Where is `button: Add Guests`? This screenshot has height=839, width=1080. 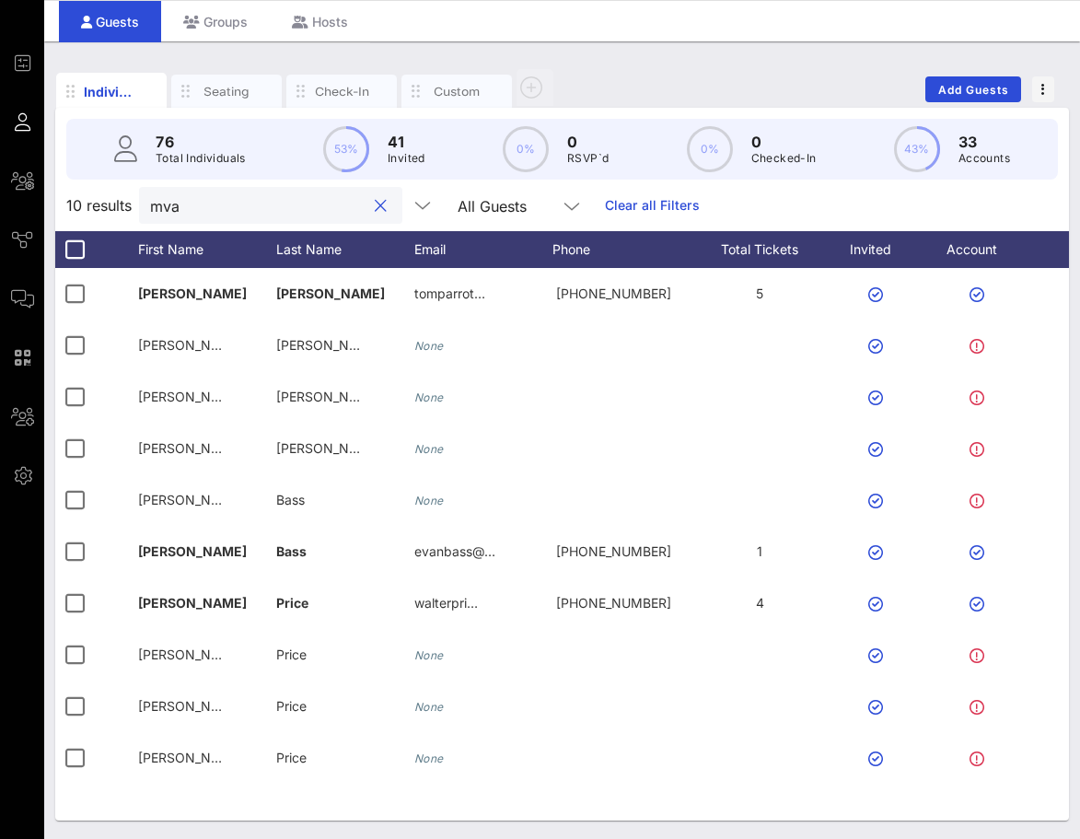
button: Add Guests is located at coordinates (973, 89).